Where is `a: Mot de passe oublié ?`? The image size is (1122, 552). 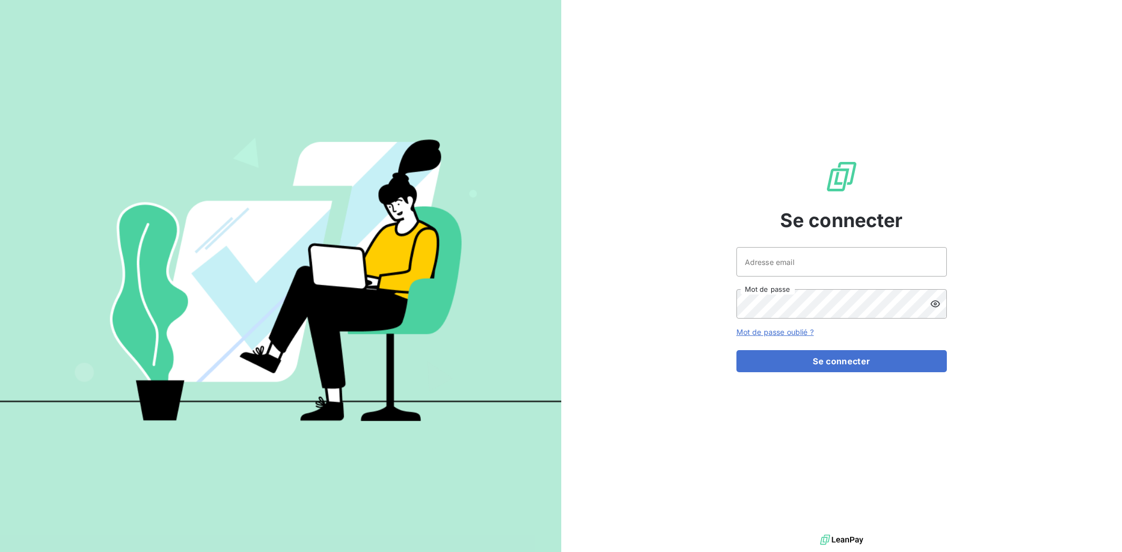
a: Mot de passe oublié ? is located at coordinates (775, 332).